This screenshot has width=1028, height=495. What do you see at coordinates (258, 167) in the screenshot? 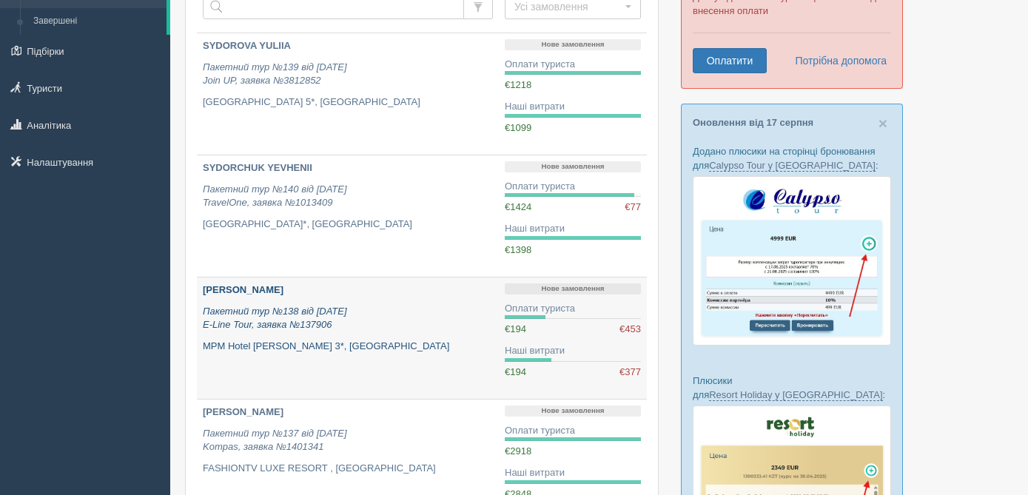
I see `b: SYDORCHUK YEVHENII` at bounding box center [258, 167].